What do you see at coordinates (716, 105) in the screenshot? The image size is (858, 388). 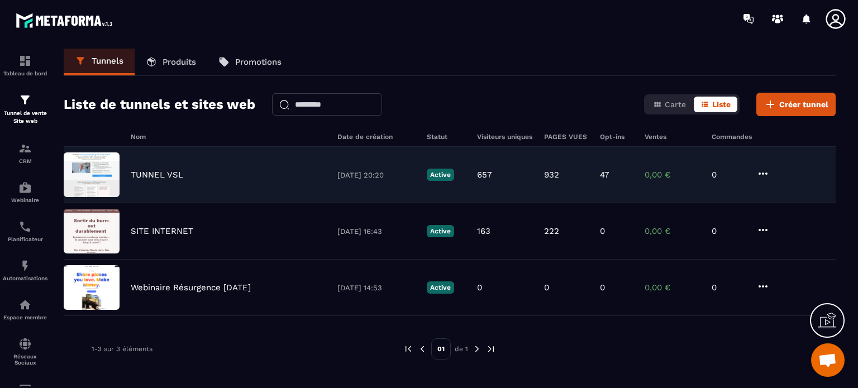 I see `button: Liste` at bounding box center [716, 105].